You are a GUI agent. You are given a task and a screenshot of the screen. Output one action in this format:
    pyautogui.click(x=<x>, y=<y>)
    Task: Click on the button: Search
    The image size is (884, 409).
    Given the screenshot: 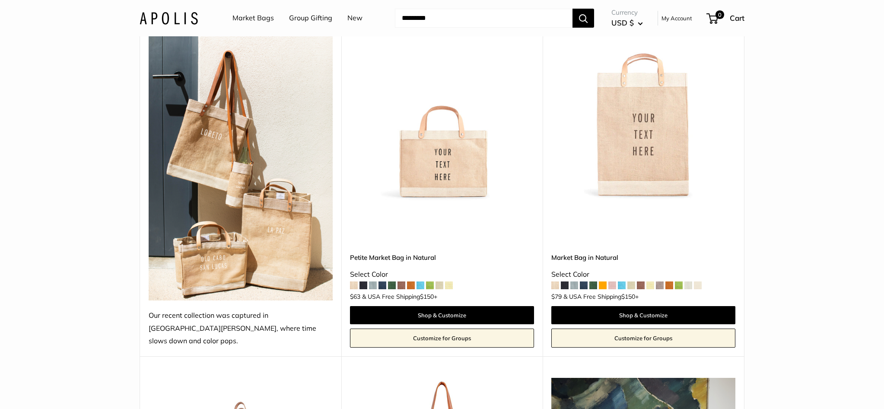 What is the action you would take?
    pyautogui.click(x=583, y=18)
    